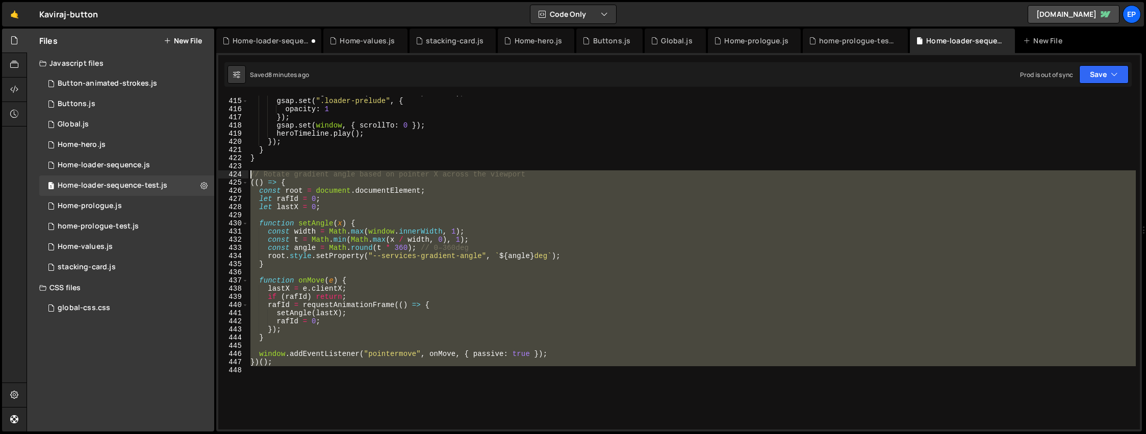  What do you see at coordinates (120, 288) in the screenshot?
I see `div: CSS files` at bounding box center [120, 288].